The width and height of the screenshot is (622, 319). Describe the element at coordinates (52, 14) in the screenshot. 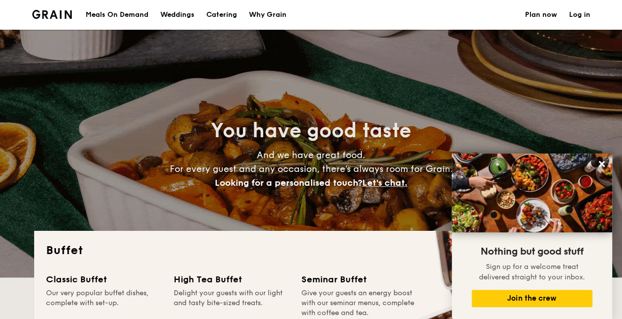

I see `img: Grain` at that location.